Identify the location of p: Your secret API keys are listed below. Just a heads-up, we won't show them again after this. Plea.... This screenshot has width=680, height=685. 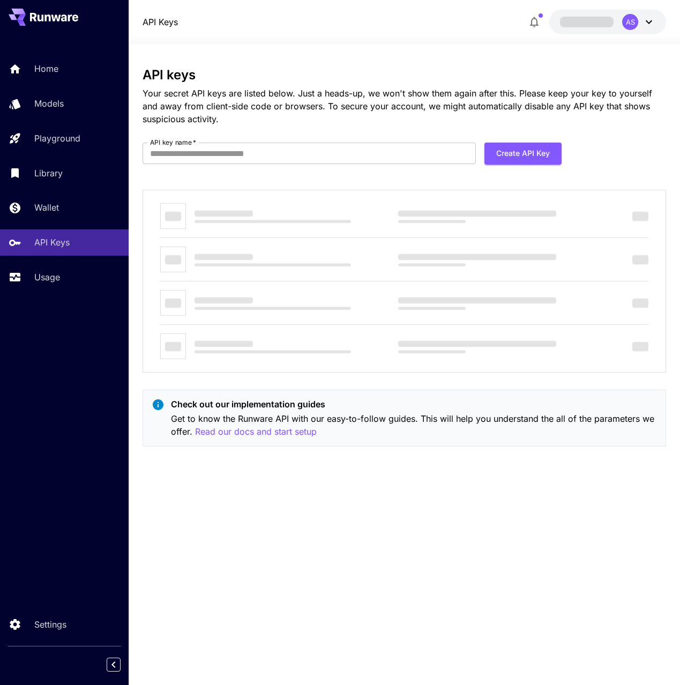
(404, 106).